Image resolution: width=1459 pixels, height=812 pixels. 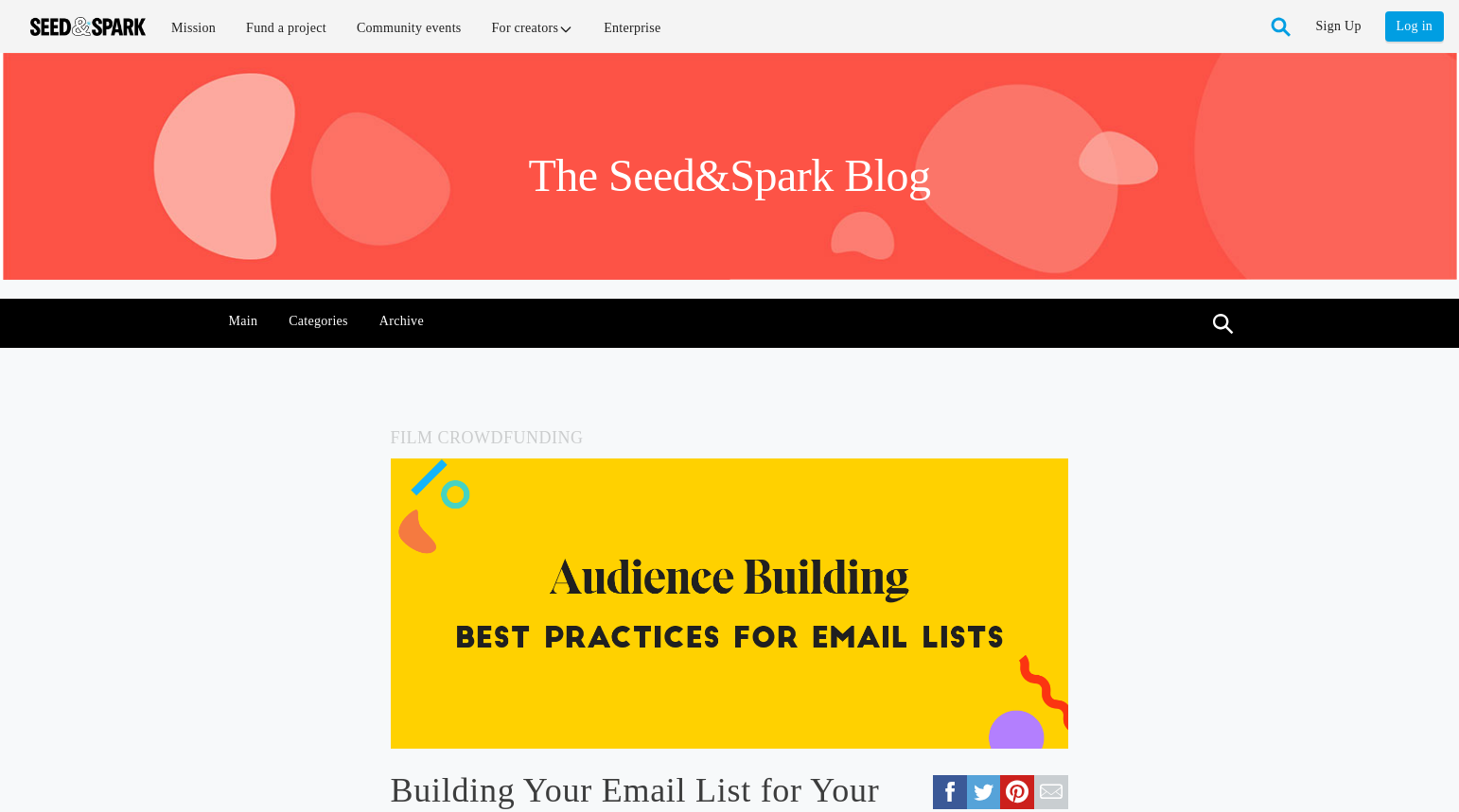 I want to click on h5: Film Crowdfunding, so click(x=730, y=438).